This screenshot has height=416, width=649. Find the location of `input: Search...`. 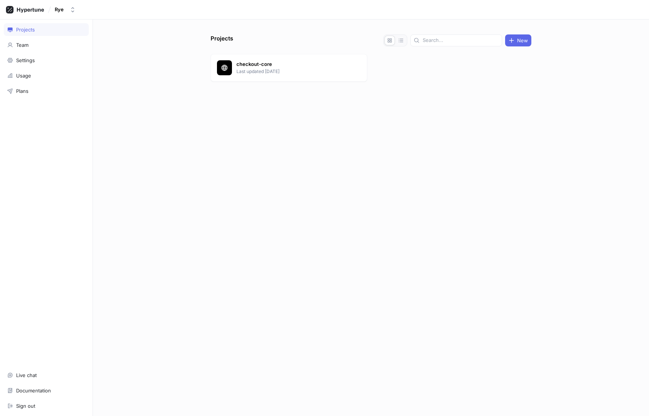

input: Search... is located at coordinates (461, 40).